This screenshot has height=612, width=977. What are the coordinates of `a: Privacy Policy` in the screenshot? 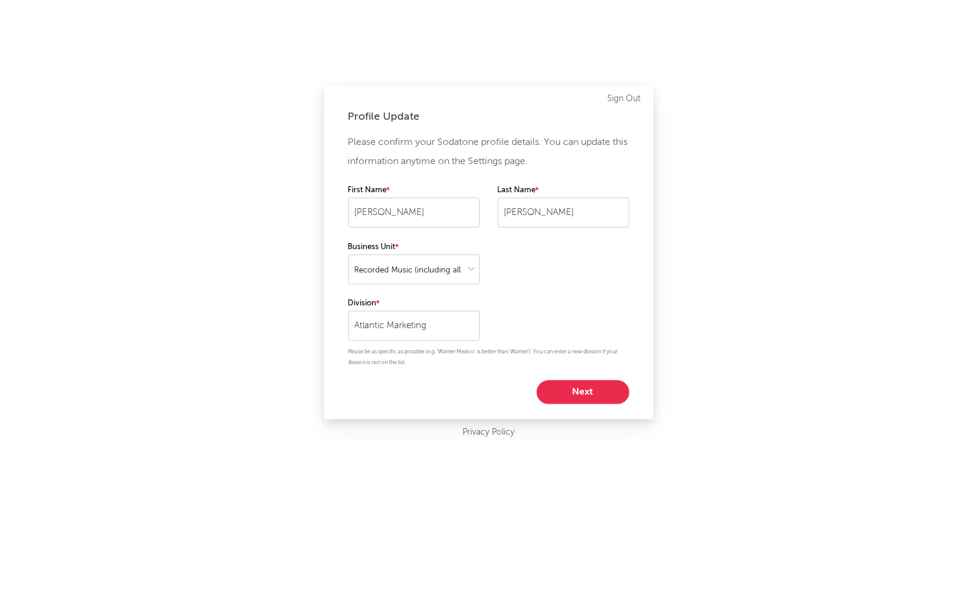 It's located at (488, 432).